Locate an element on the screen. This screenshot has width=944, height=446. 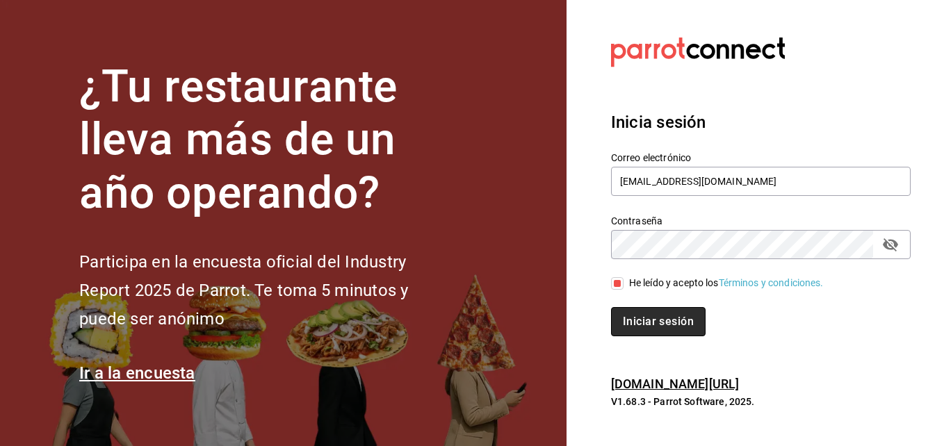
label: Correo electrónico is located at coordinates (761, 157).